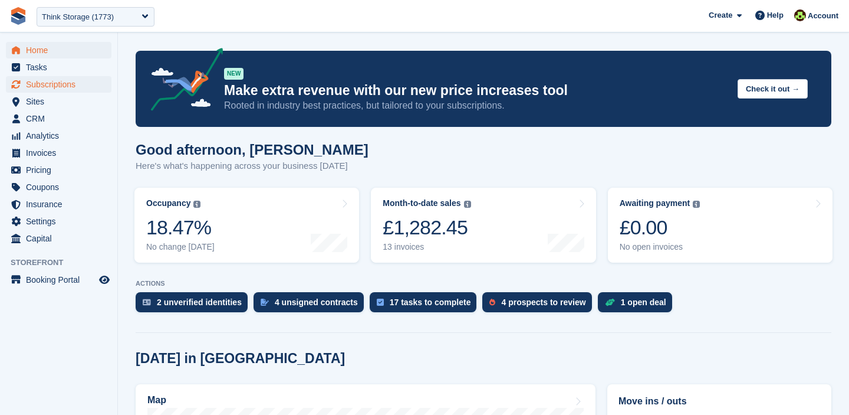 The image size is (849, 415). What do you see at coordinates (483, 225) in the screenshot?
I see `a: Month-to-date sales £1,282.45 13 invoices` at bounding box center [483, 225].